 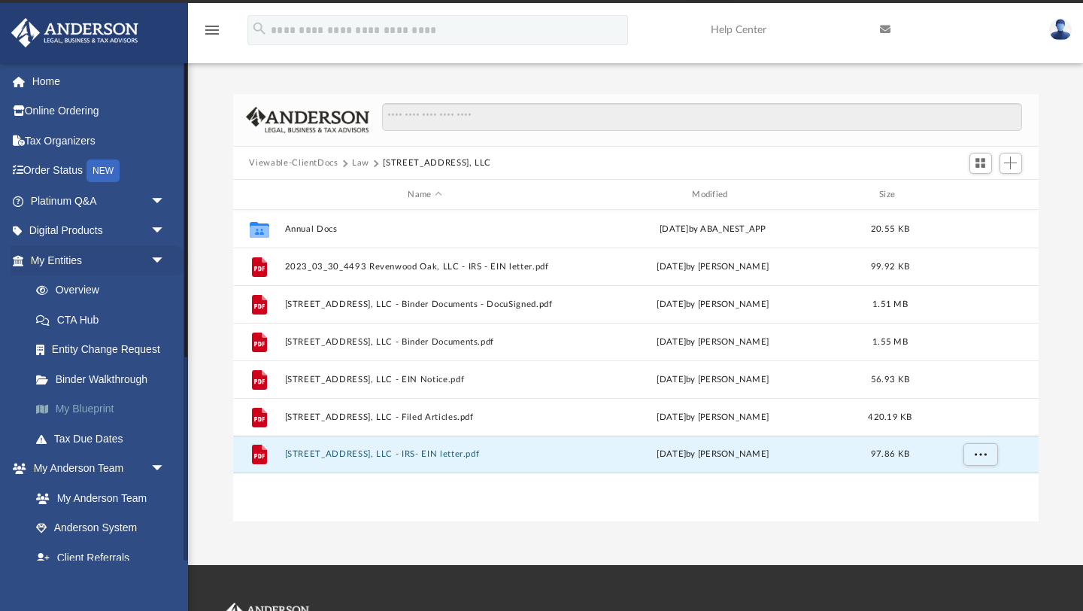 What do you see at coordinates (99, 141) in the screenshot?
I see `a: Tax Organizers` at bounding box center [99, 141].